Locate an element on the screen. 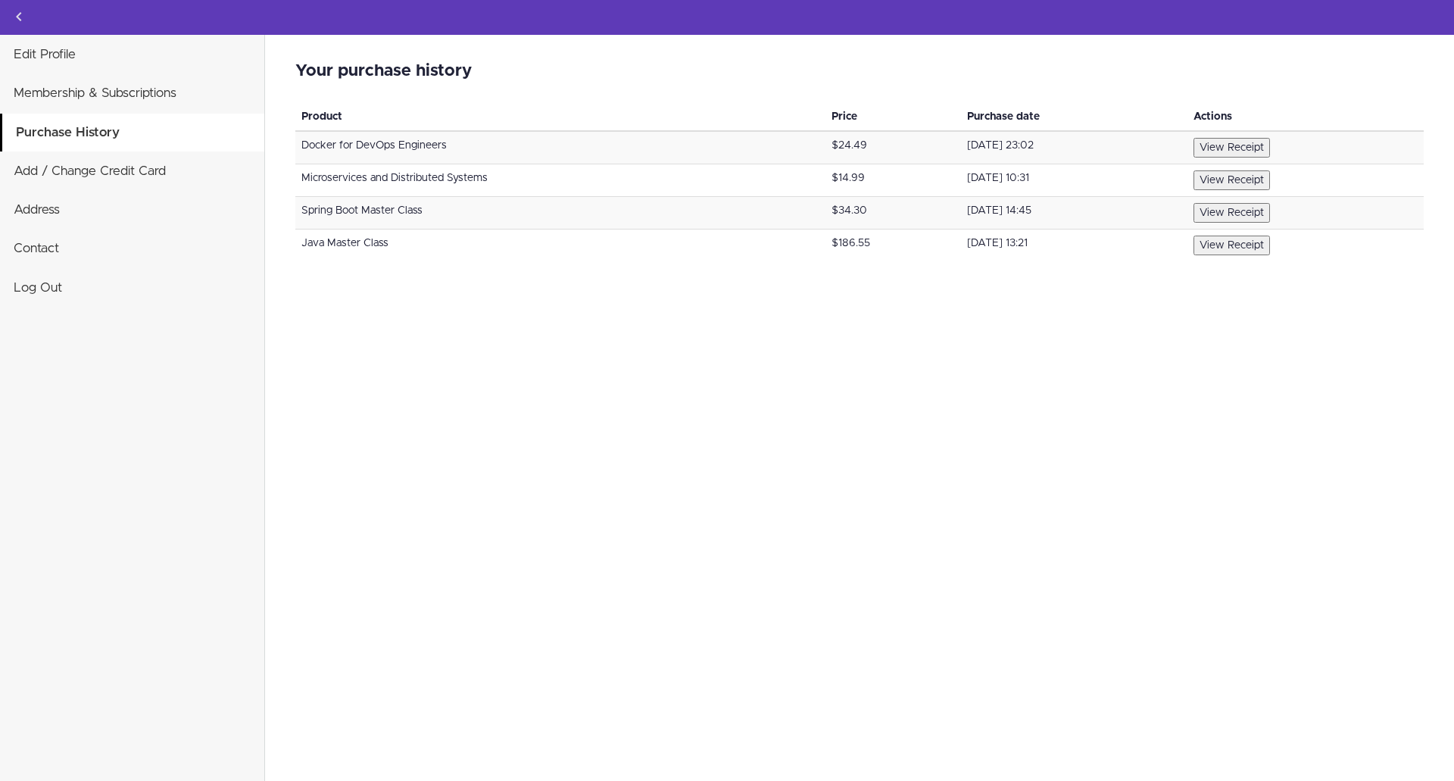 This screenshot has height=781, width=1454. h2: Your purchase history is located at coordinates (859, 71).